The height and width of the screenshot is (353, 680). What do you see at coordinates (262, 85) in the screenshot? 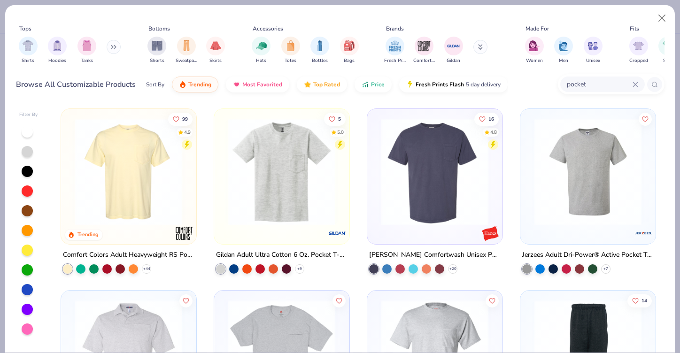
I see `span: Most Favorited` at bounding box center [262, 85].